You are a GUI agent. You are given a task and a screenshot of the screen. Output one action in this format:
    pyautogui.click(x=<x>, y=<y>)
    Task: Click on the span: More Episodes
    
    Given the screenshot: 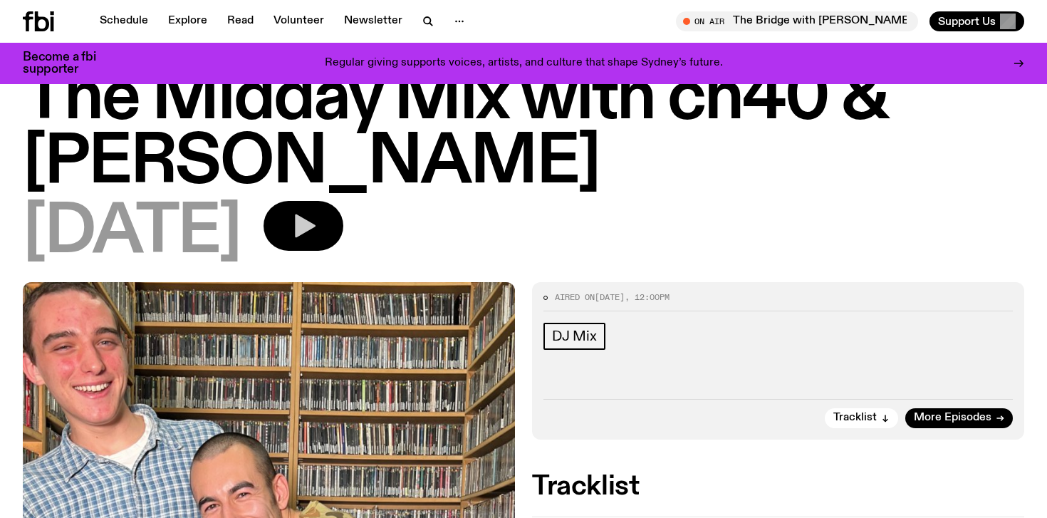 What is the action you would take?
    pyautogui.click(x=952, y=417)
    